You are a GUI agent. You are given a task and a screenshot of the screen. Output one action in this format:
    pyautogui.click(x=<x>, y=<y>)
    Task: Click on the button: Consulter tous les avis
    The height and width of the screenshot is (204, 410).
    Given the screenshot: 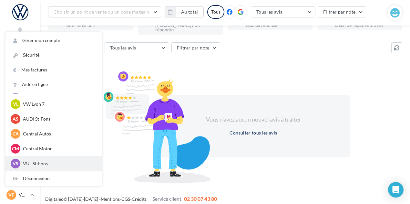 What is the action you would take?
    pyautogui.click(x=253, y=133)
    